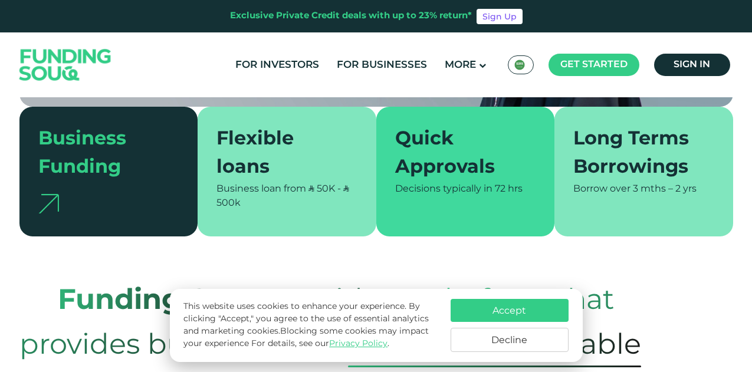 The width and height of the screenshot is (752, 372). I want to click on span: More, so click(460, 65).